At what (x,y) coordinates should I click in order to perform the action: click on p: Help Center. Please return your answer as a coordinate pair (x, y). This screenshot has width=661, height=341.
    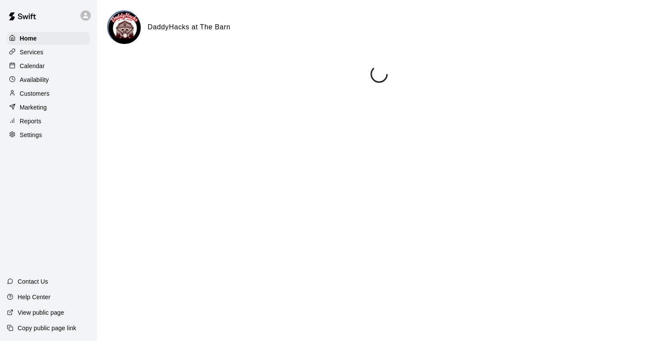
    Looking at the image, I should click on (34, 297).